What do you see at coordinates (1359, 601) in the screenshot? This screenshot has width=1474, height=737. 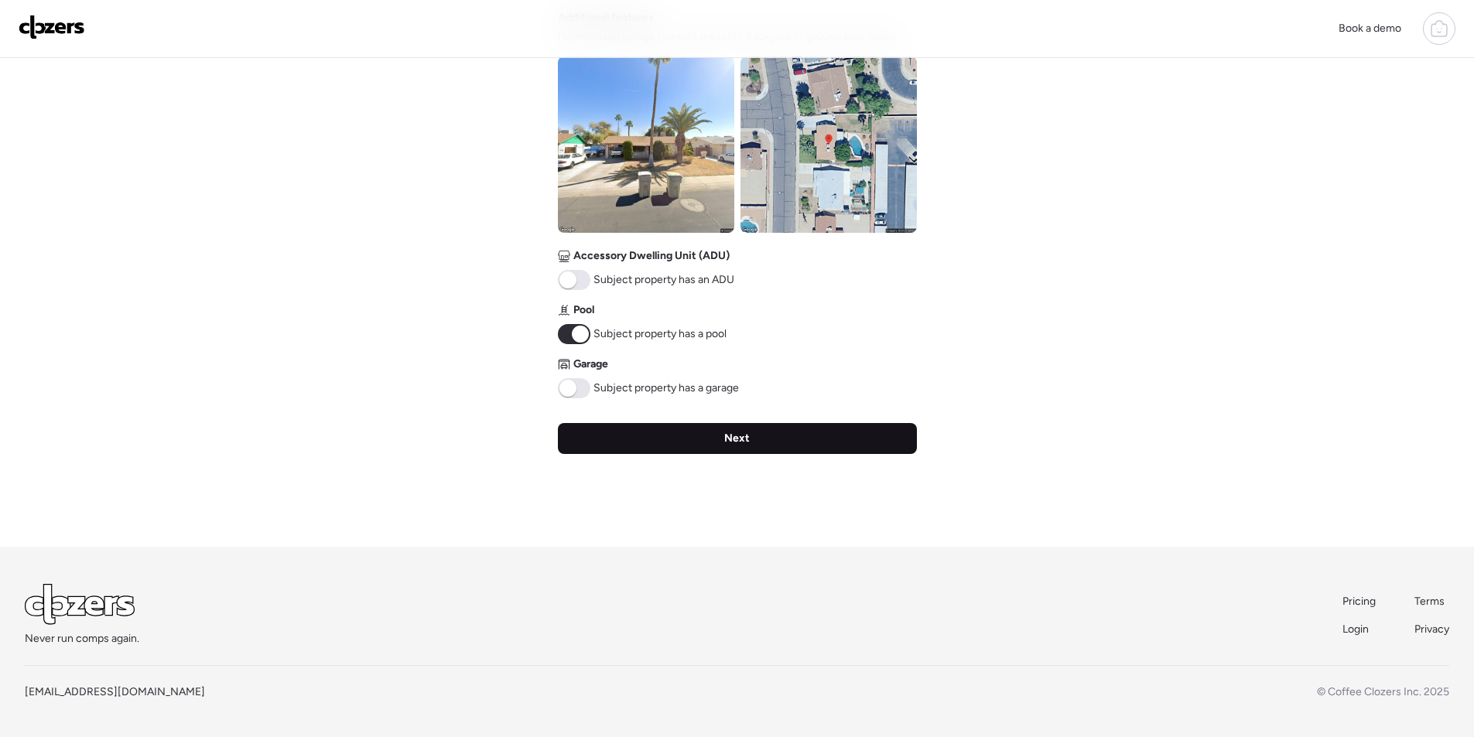 I see `span: Pricing` at bounding box center [1359, 601].